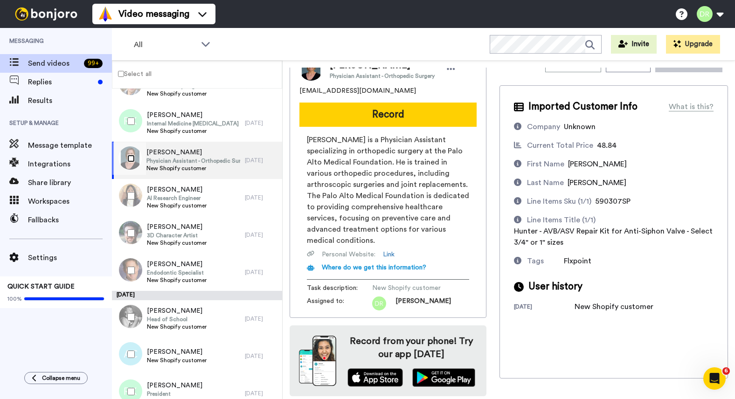 This screenshot has height=399, width=735. Describe the element at coordinates (613, 202) in the screenshot. I see `span: 590307SP` at that location.